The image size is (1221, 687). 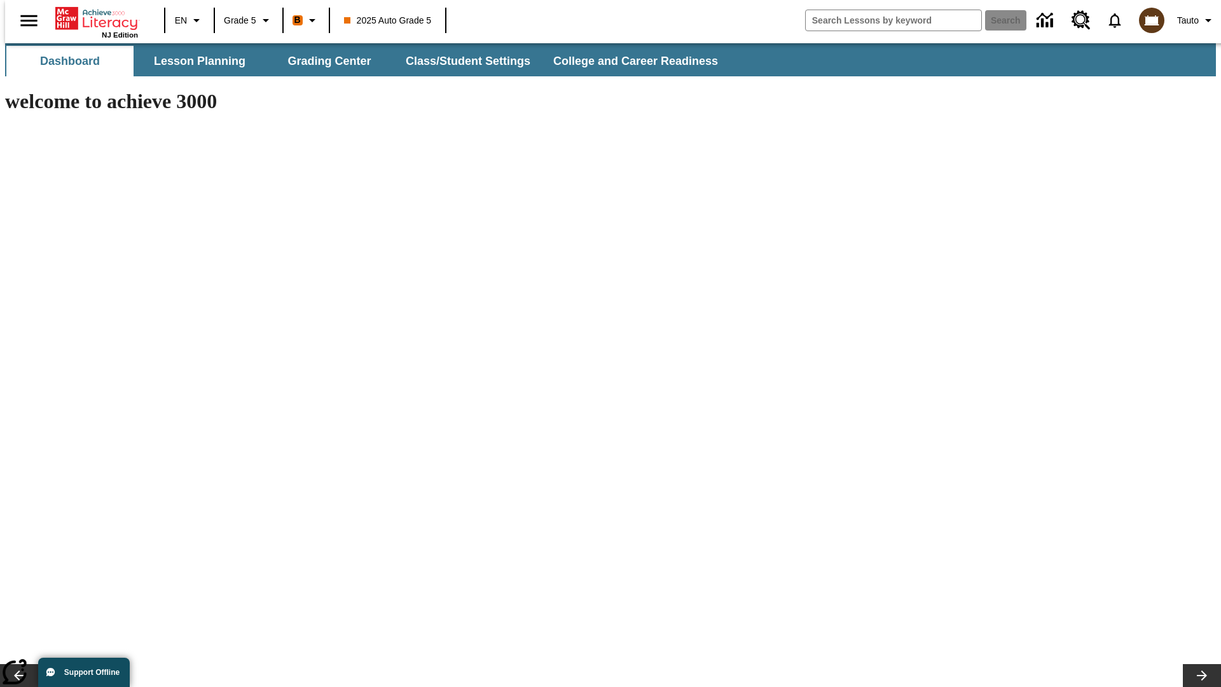 I want to click on button: Support Offline, so click(x=84, y=672).